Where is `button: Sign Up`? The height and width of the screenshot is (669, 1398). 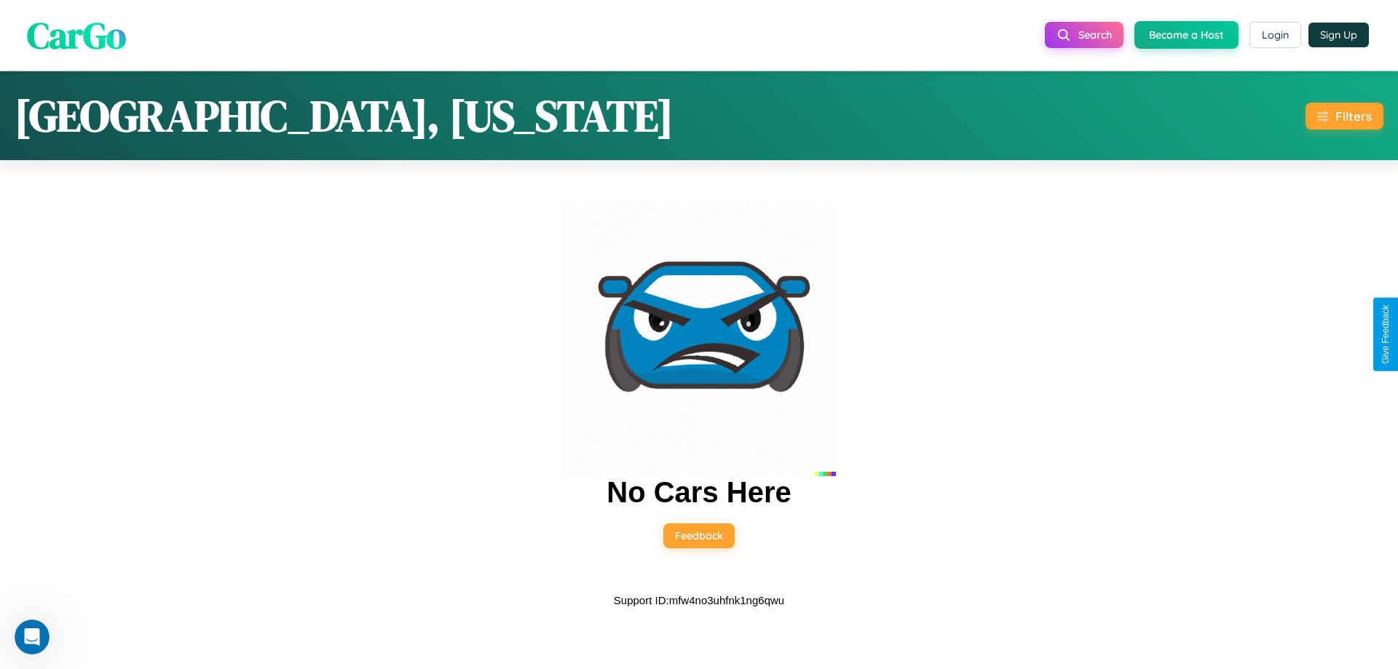 button: Sign Up is located at coordinates (1338, 35).